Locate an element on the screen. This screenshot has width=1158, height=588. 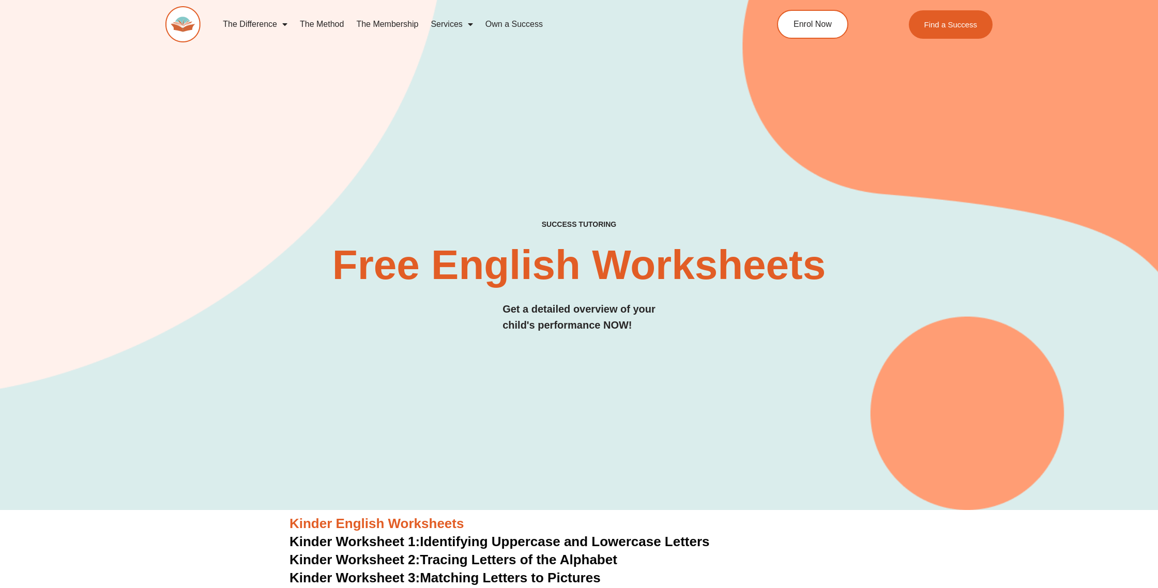
a: Own a Success is located at coordinates (514, 24).